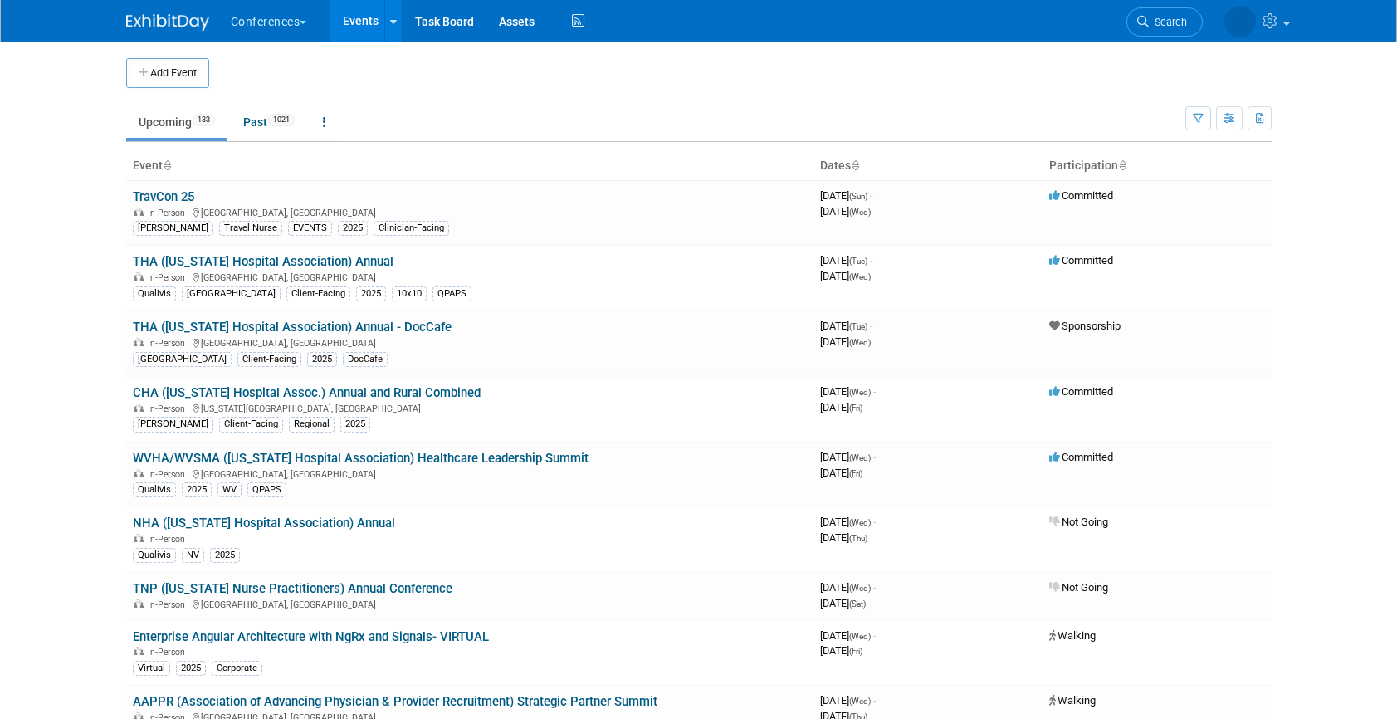 This screenshot has height=719, width=1397. What do you see at coordinates (168, 73) in the screenshot?
I see `button: Add Event` at bounding box center [168, 73].